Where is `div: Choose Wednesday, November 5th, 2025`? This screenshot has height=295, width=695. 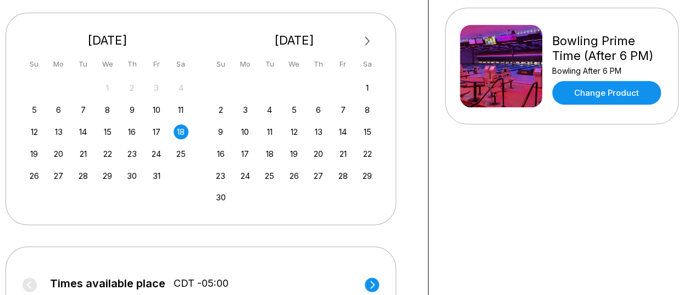 div: Choose Wednesday, November 5th, 2025 is located at coordinates (294, 109).